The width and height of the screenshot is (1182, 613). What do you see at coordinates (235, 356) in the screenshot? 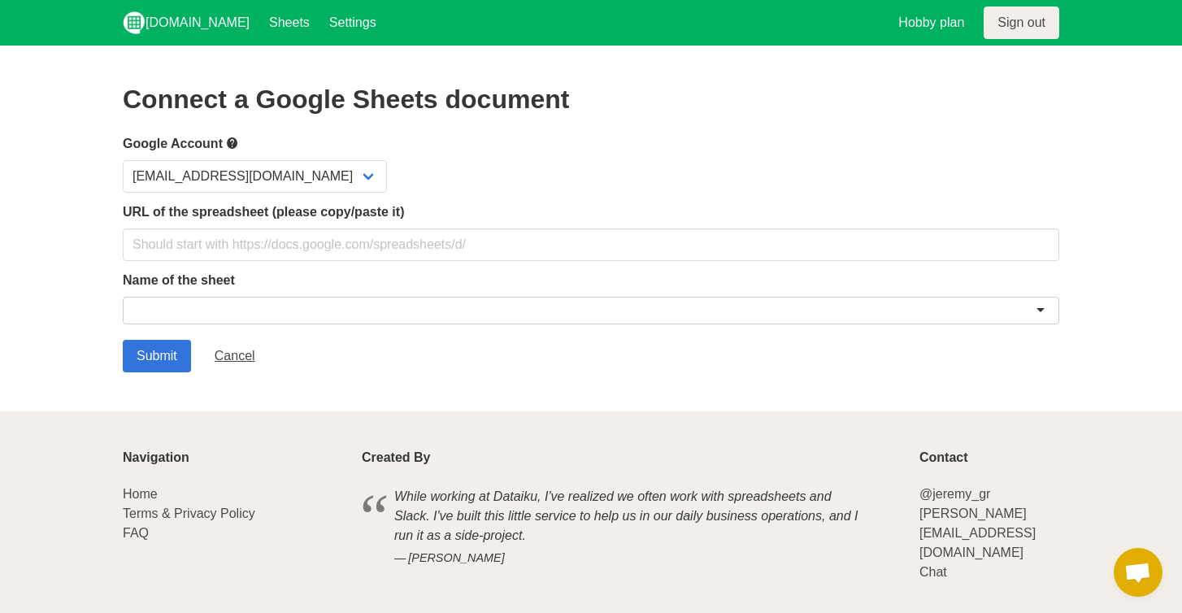
I see `a: Cancel` at bounding box center [235, 356].